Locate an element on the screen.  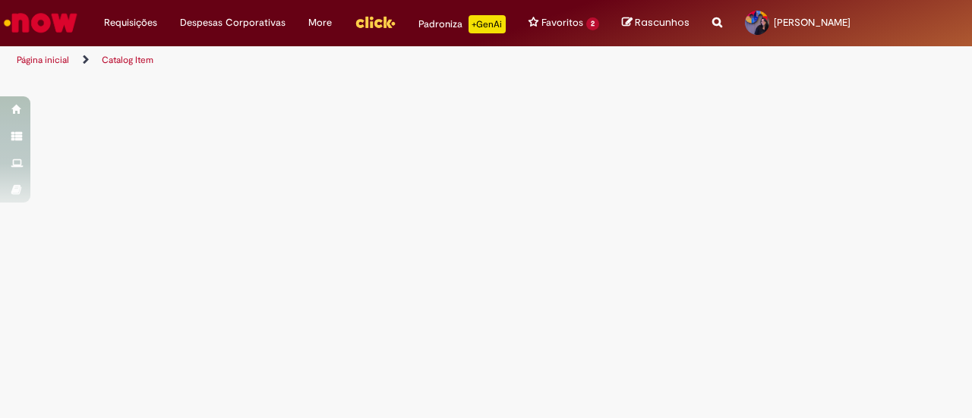
span: Requisições is located at coordinates (131, 23).